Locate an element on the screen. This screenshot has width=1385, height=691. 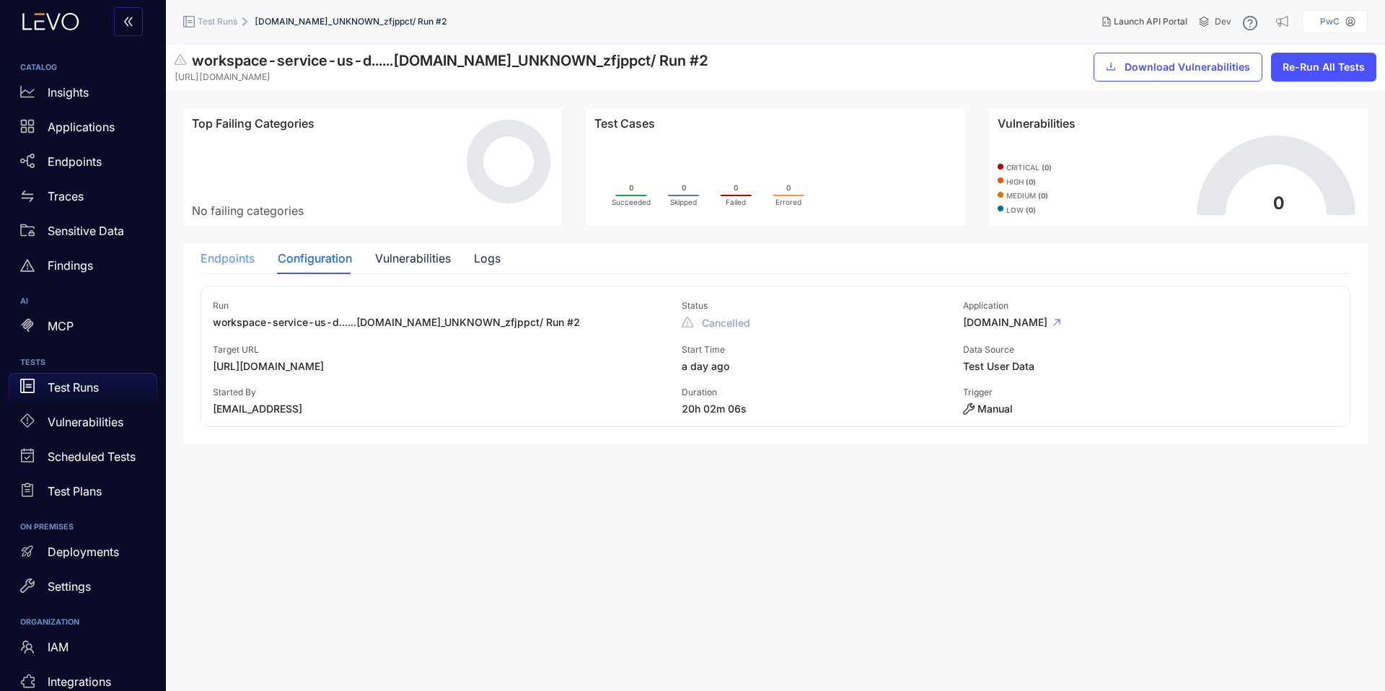
button: Re-Run All Tests is located at coordinates (1323, 67).